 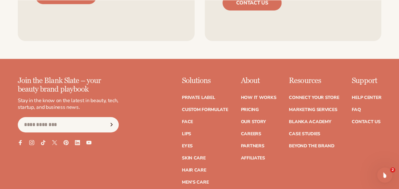 What do you see at coordinates (314, 97) in the screenshot?
I see `a: Connect your store` at bounding box center [314, 97].